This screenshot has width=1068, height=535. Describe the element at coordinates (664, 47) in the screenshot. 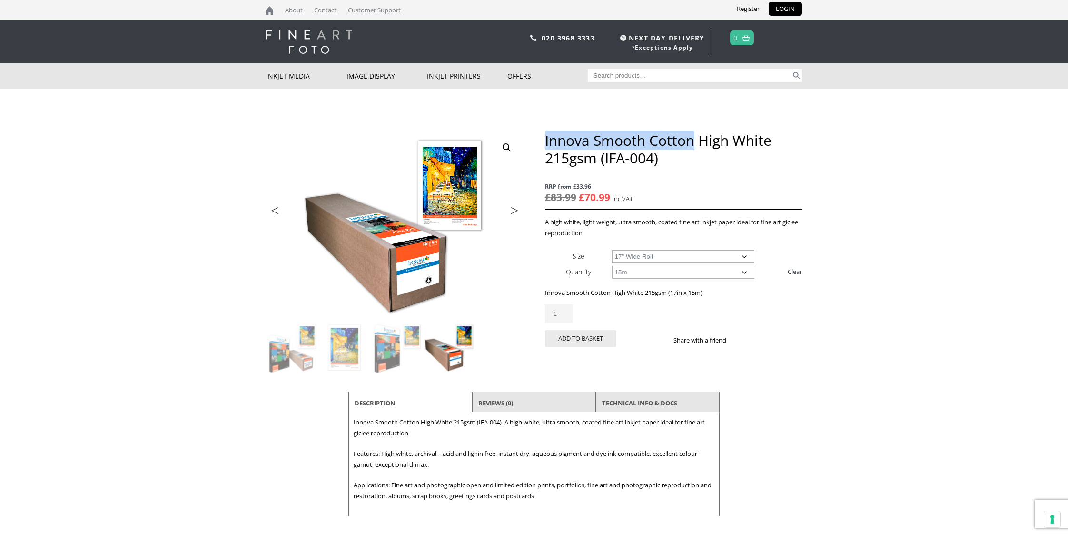

I see `a: Exceptions Apply` at that location.